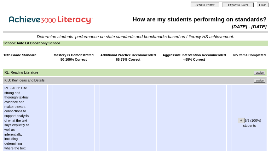 This screenshot has width=271, height=151. What do you see at coordinates (98, 73) in the screenshot?
I see `td: RL: Reading Literature` at bounding box center [98, 73].